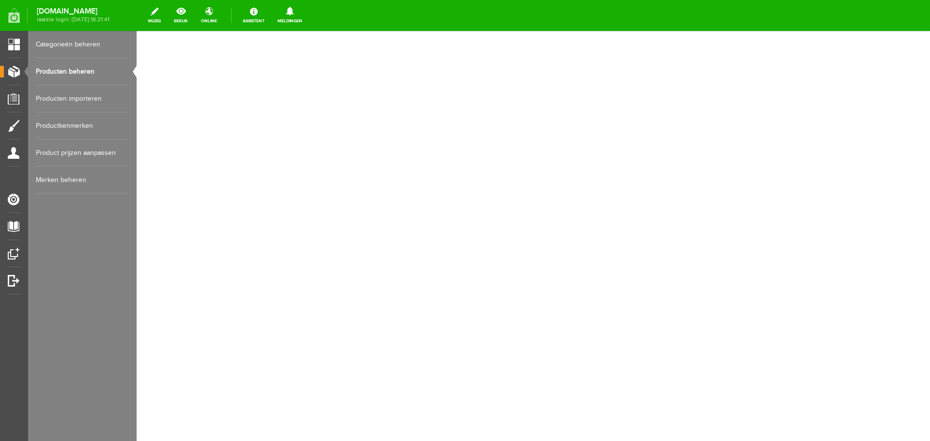 The height and width of the screenshot is (441, 930). Describe the element at coordinates (290, 16) in the screenshot. I see `a: Meldingen` at that location.